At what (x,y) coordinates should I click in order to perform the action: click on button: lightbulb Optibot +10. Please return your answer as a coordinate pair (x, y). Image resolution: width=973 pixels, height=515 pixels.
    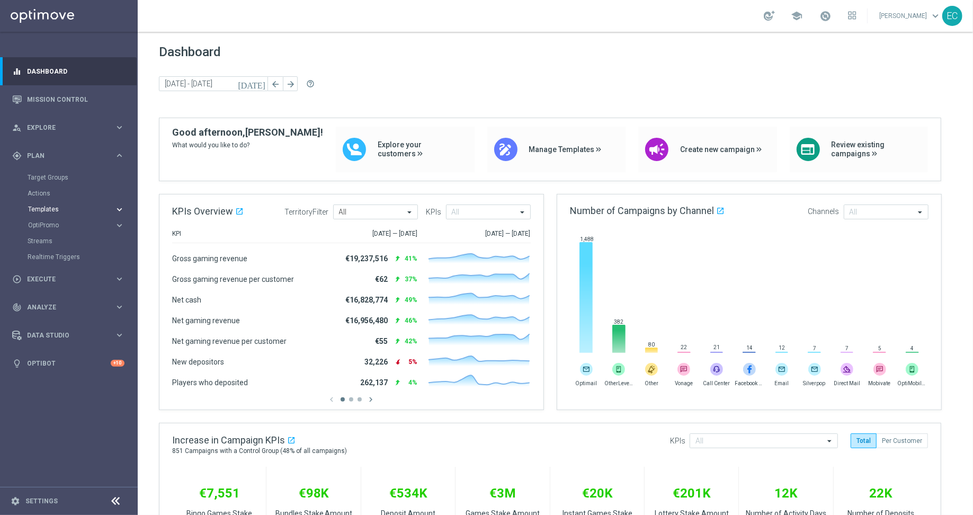
    Looking at the image, I should click on (68, 363).